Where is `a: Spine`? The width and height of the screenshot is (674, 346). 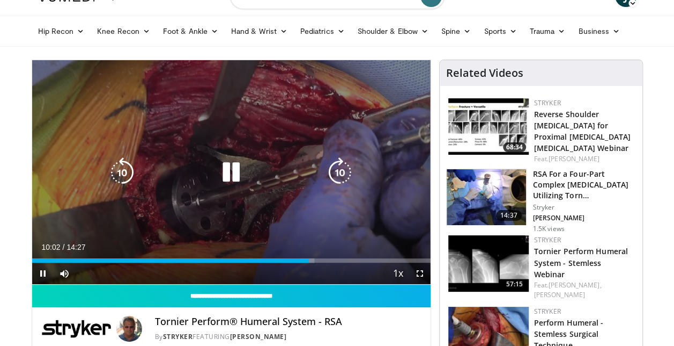 a: Spine is located at coordinates (456, 31).